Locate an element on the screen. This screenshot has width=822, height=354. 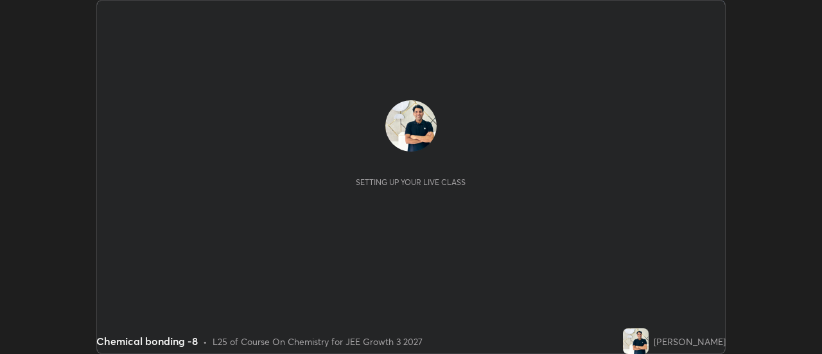
div: Setting up your live class is located at coordinates (410, 182).